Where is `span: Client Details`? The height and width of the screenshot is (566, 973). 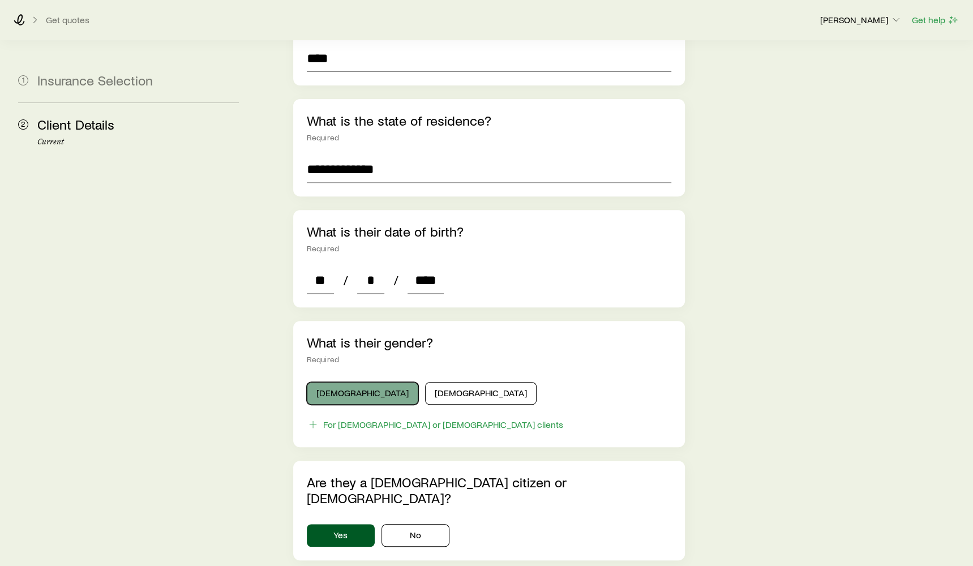
span: Client Details is located at coordinates (76, 124).